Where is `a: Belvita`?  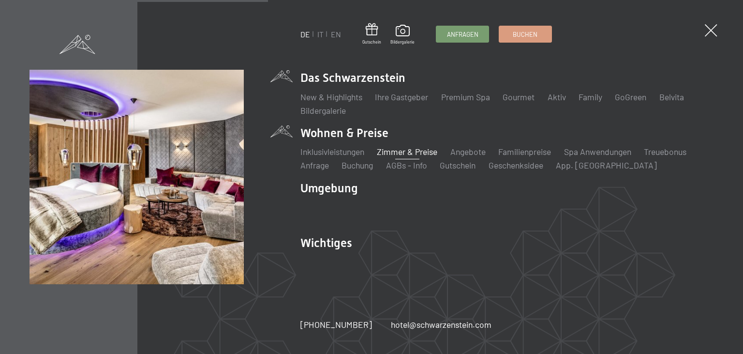 a: Belvita is located at coordinates (671, 97).